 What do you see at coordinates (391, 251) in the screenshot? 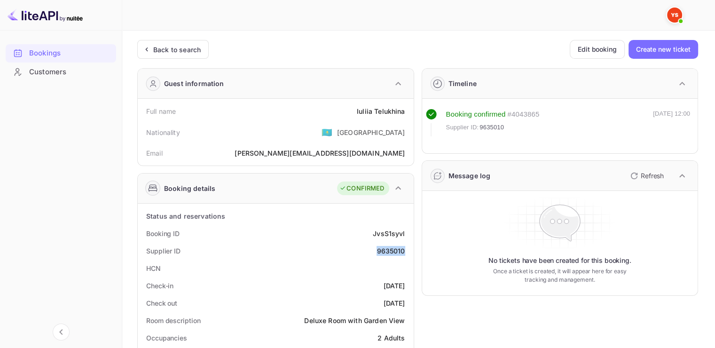
I see `div: 9635010` at bounding box center [391, 251].